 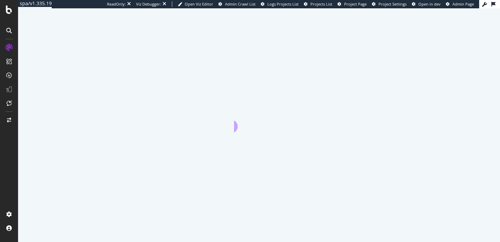 I want to click on a: Admin Crawl List, so click(x=237, y=4).